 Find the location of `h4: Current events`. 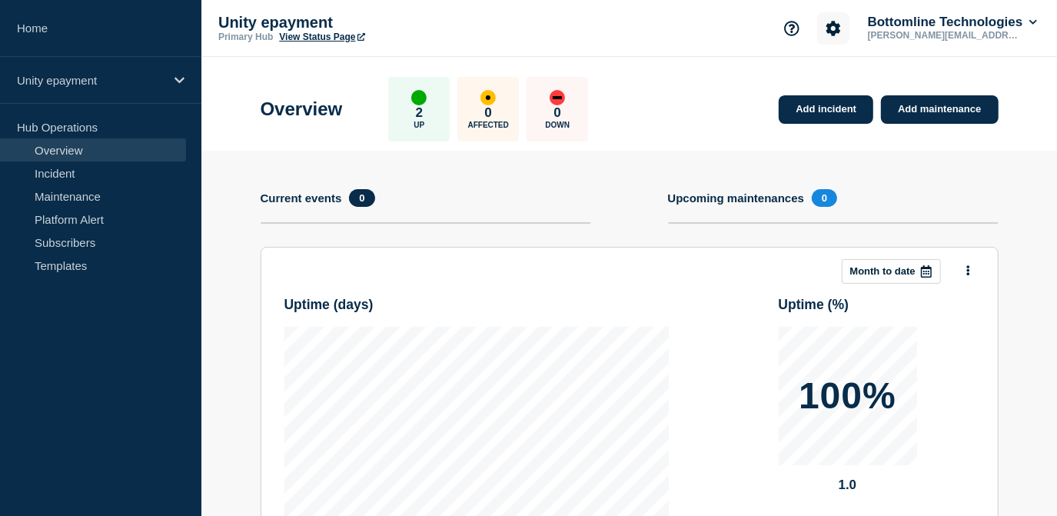

h4: Current events is located at coordinates (301, 198).